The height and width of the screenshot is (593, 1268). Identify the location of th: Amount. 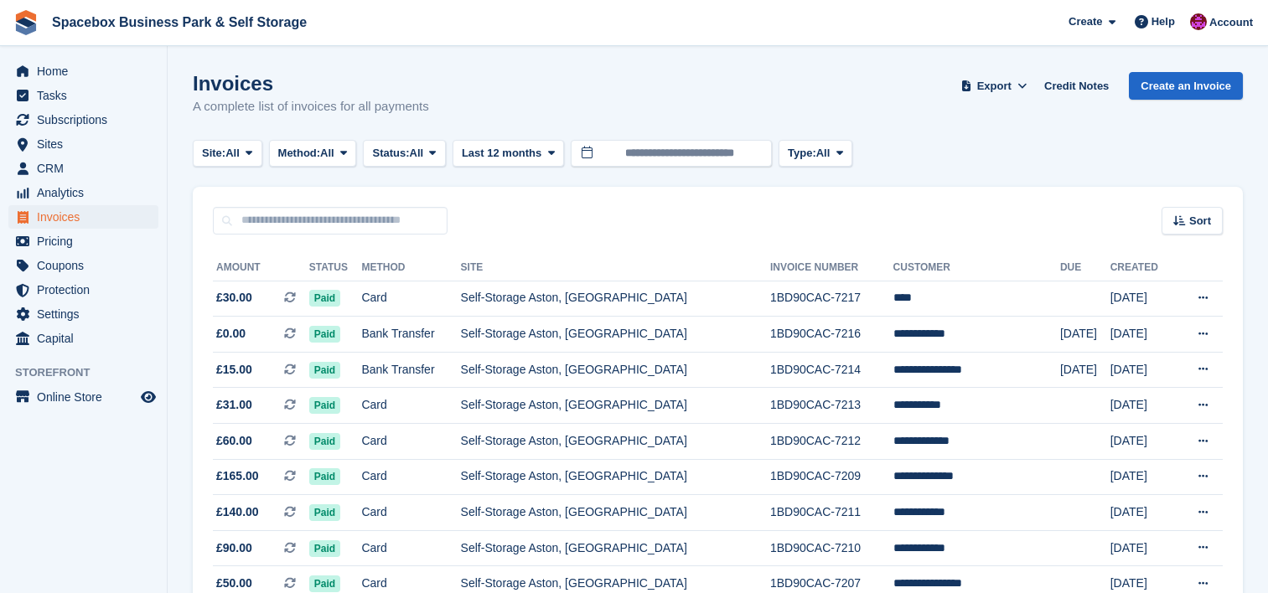
(261, 268).